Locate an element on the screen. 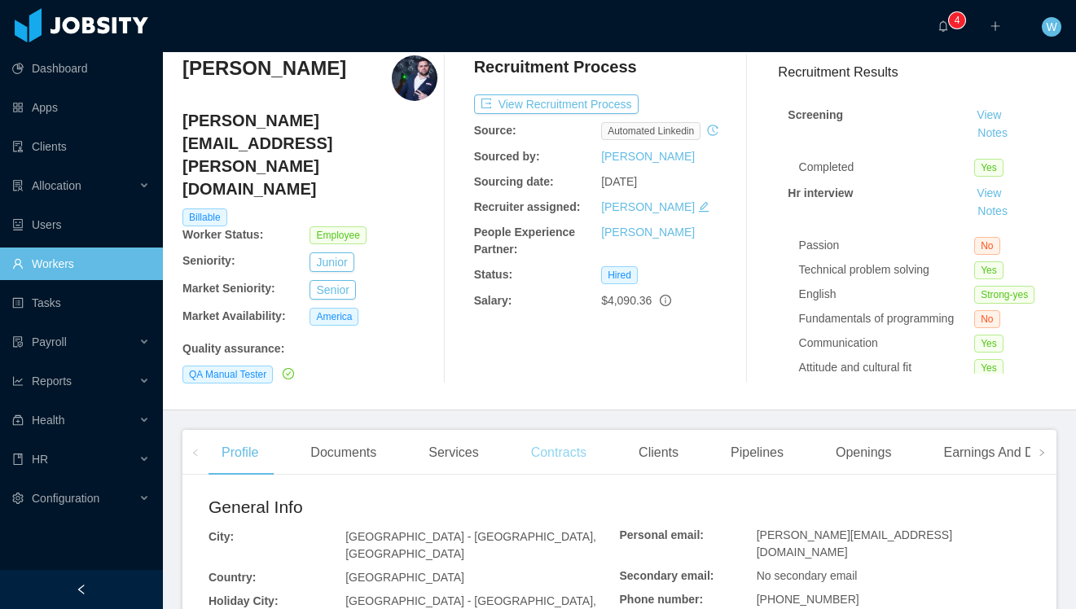  strong: Hr interview is located at coordinates (820, 193).